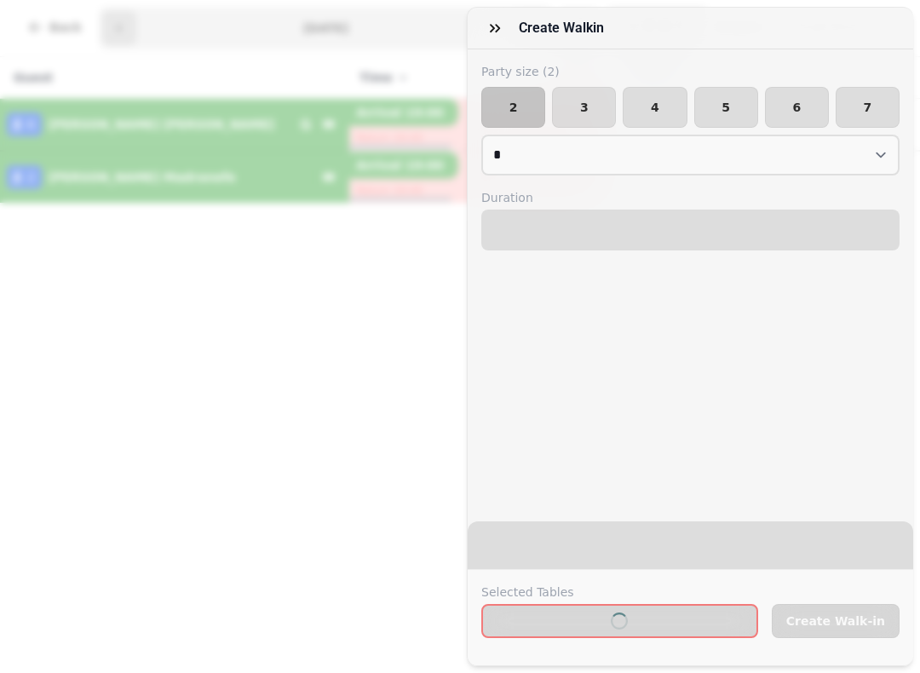 The height and width of the screenshot is (673, 920). What do you see at coordinates (583, 107) in the screenshot?
I see `button: 3` at bounding box center [583, 107].